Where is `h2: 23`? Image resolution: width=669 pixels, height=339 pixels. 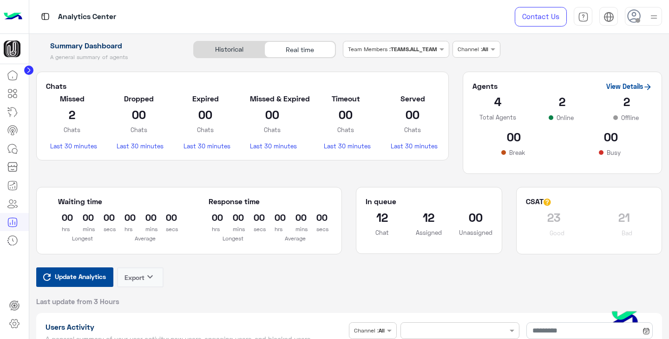
h2: 23 is located at coordinates (554, 217).